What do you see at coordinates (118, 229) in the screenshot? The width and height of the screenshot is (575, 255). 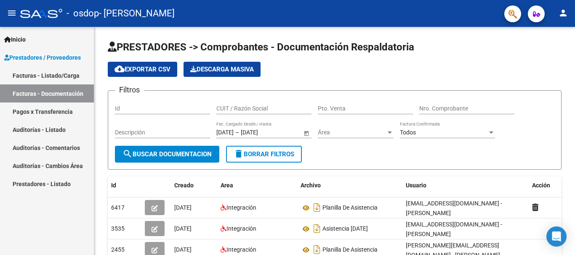 I see `span: 3535` at bounding box center [118, 229].